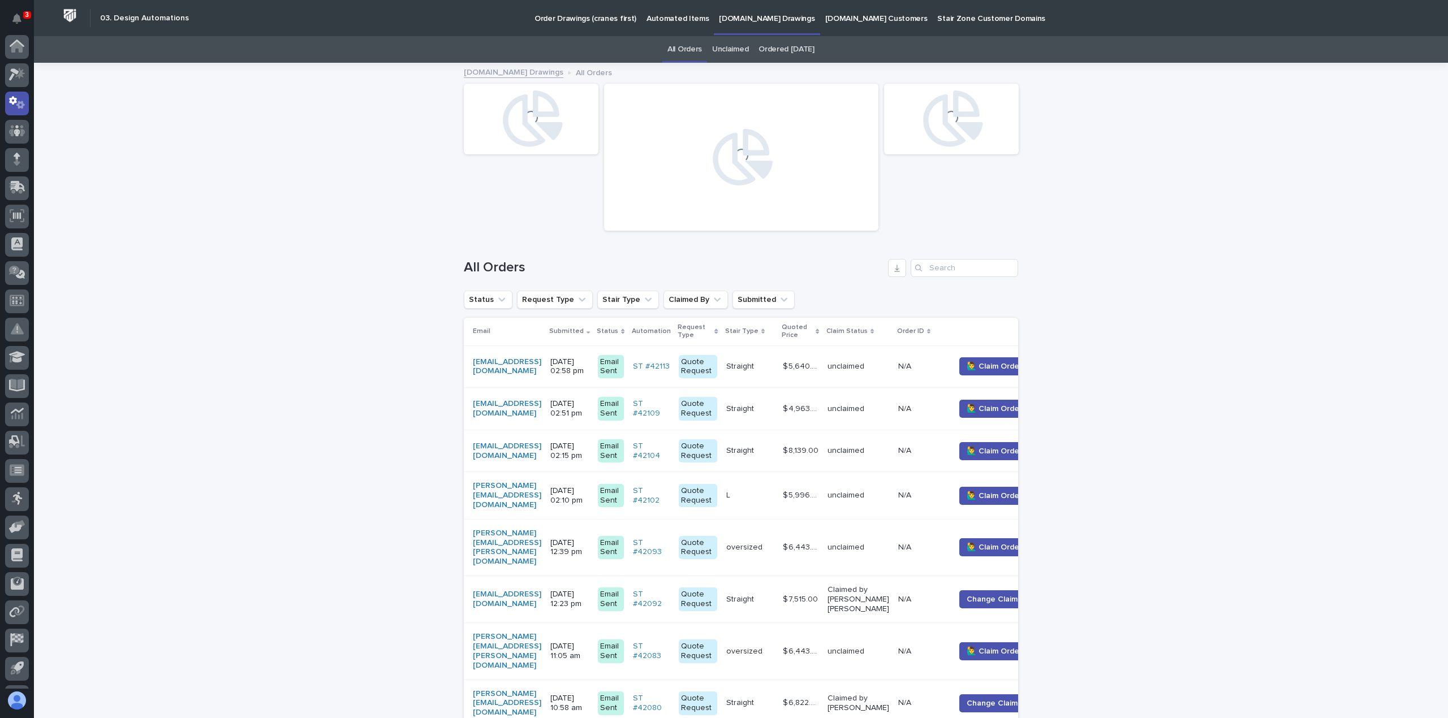 The width and height of the screenshot is (1448, 718). I want to click on p: Quoted Price, so click(797, 331).